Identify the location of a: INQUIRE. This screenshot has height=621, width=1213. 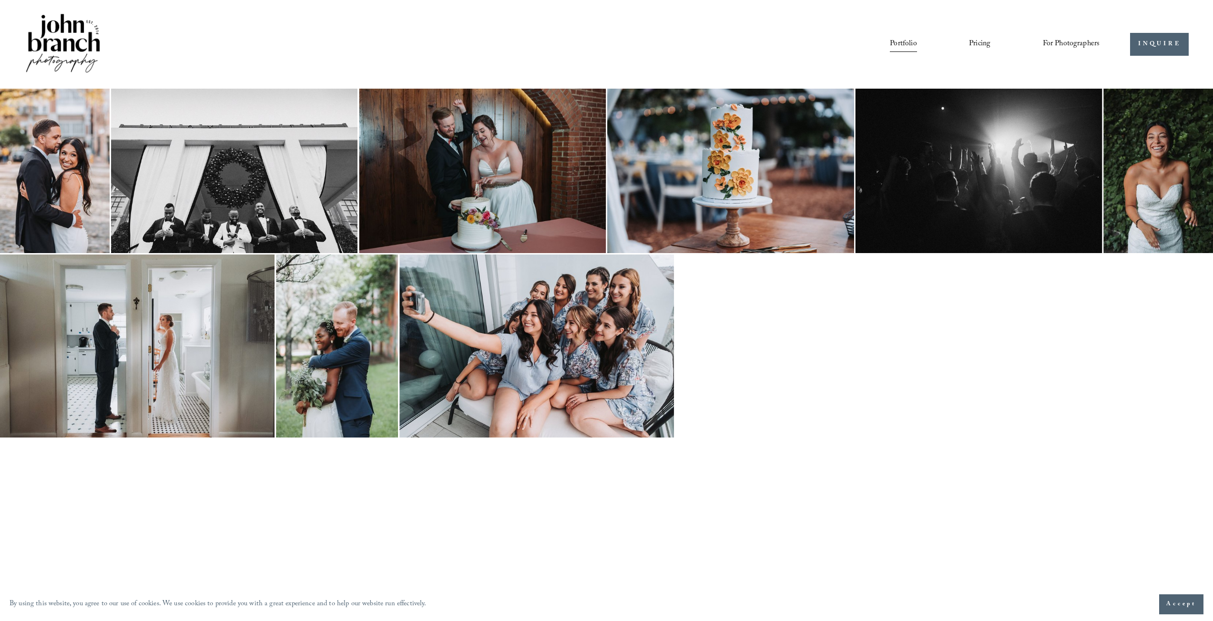
(1159, 44).